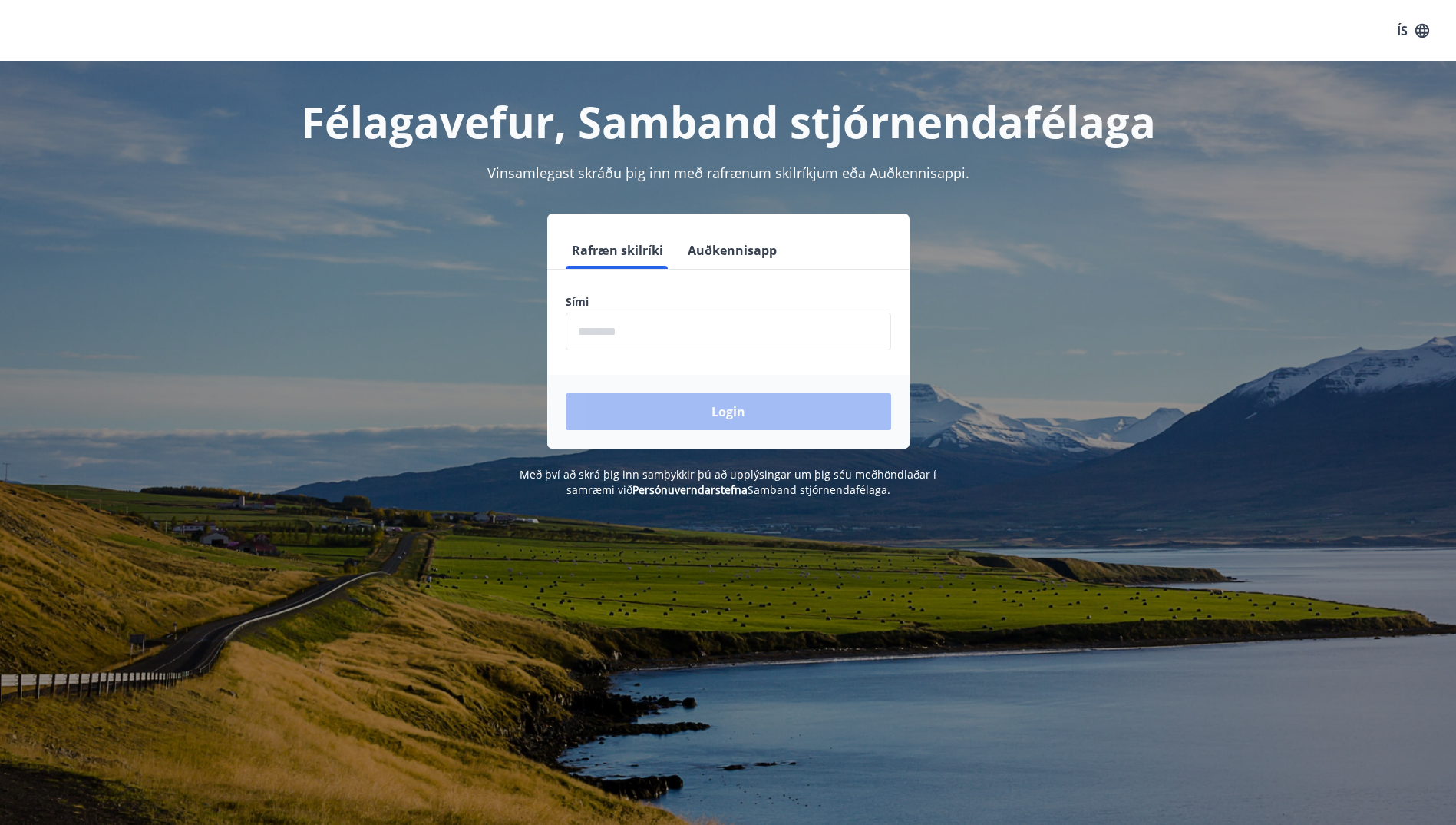 This screenshot has height=825, width=1456. What do you see at coordinates (732, 250) in the screenshot?
I see `button: Auðkennisapp` at bounding box center [732, 250].